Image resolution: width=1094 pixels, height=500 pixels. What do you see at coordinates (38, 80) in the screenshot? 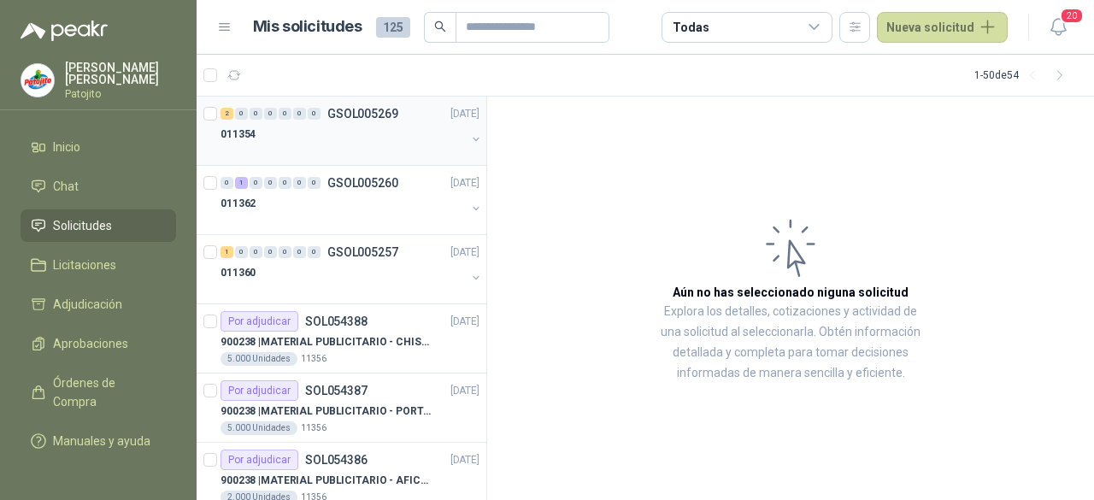
I see `img: Company Logo` at bounding box center [38, 80].